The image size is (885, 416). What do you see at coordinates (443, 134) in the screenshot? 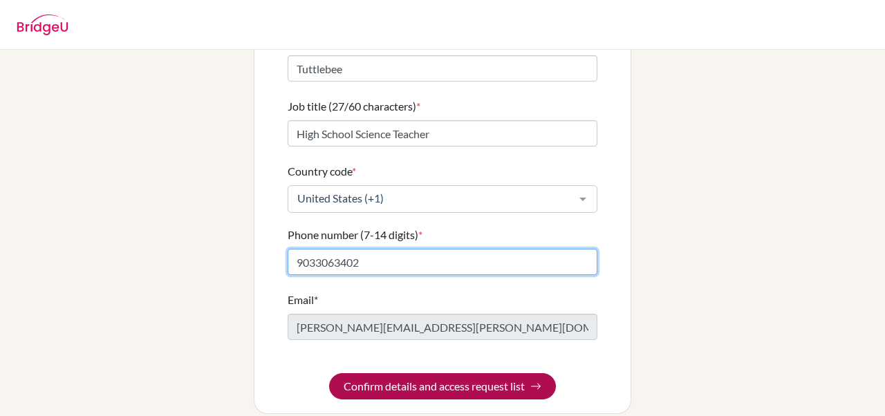
I see `input: Enter your job title` at bounding box center [443, 134].